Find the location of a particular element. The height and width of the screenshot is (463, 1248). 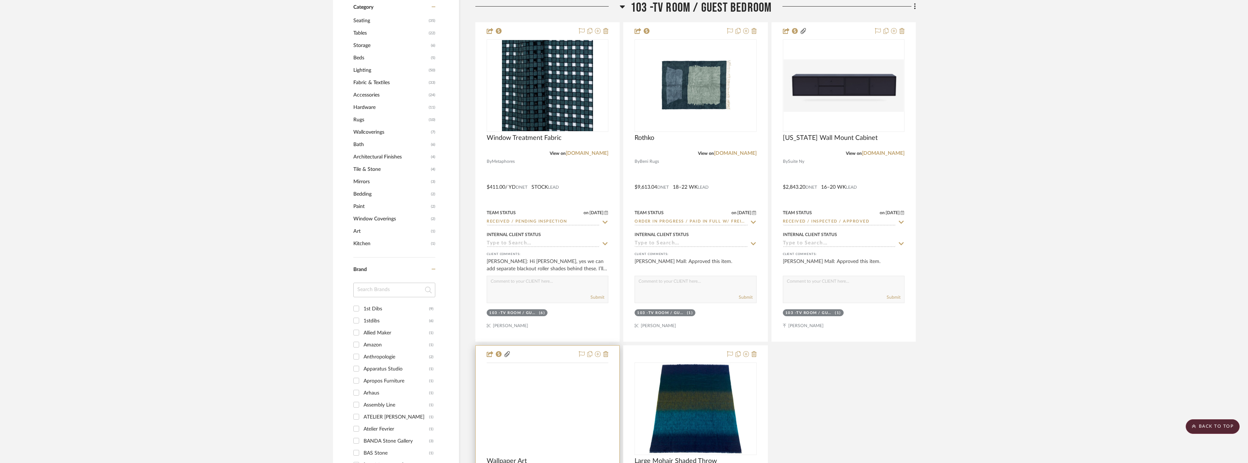

div: Atelier Fevrier is located at coordinates (396, 429).